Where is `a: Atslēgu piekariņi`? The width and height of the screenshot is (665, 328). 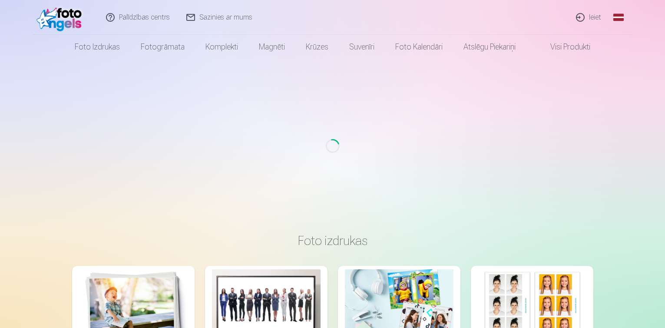
a: Atslēgu piekariņi is located at coordinates (490, 47).